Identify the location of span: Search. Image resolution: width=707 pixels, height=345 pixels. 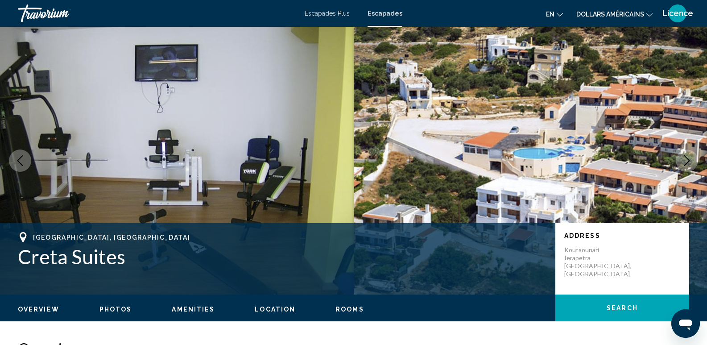
(622, 308).